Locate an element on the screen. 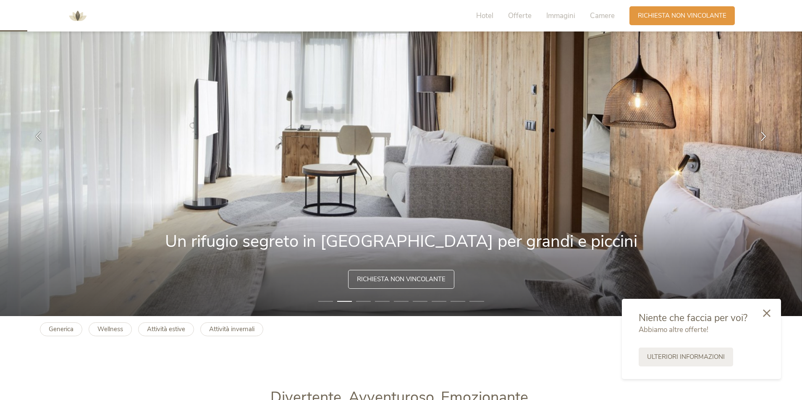 The image size is (802, 400). b: Attività invernali is located at coordinates (232, 329).